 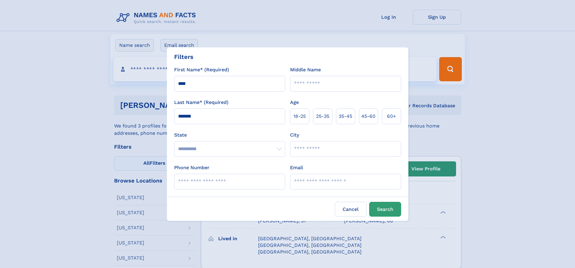 I want to click on span: 25‑35, so click(x=322, y=116).